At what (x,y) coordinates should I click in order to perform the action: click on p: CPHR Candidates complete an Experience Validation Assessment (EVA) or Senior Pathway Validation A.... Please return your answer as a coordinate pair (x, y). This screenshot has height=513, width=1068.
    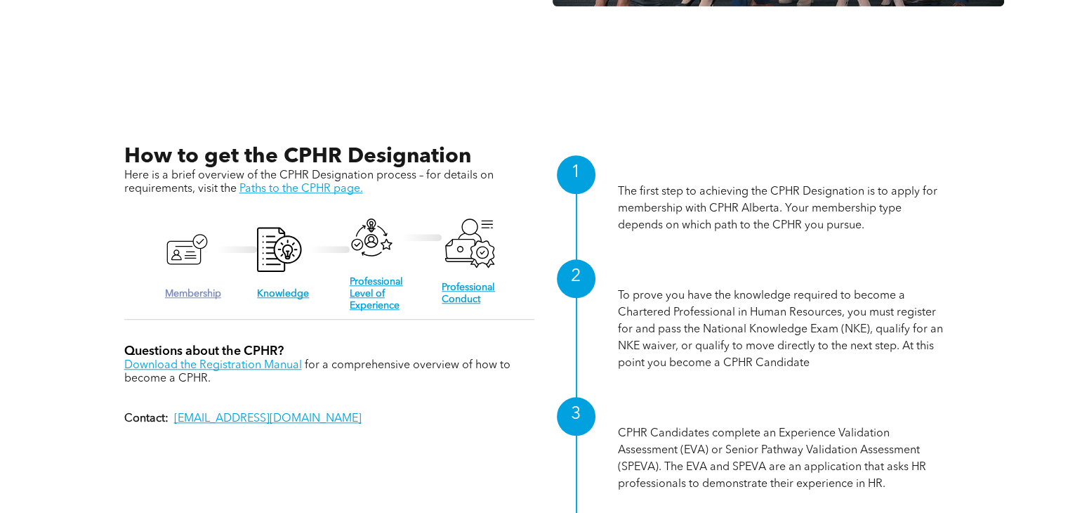
    Looking at the image, I should click on (781, 459).